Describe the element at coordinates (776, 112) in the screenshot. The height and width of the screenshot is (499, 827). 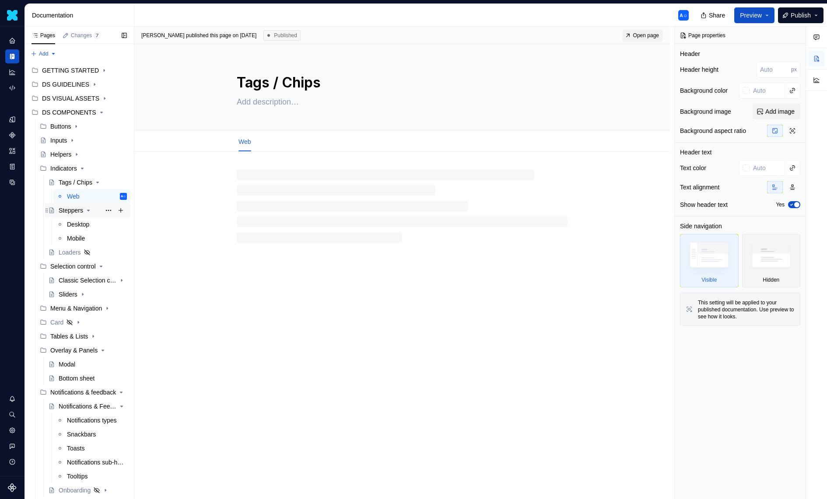
I see `button: Add image` at that location.